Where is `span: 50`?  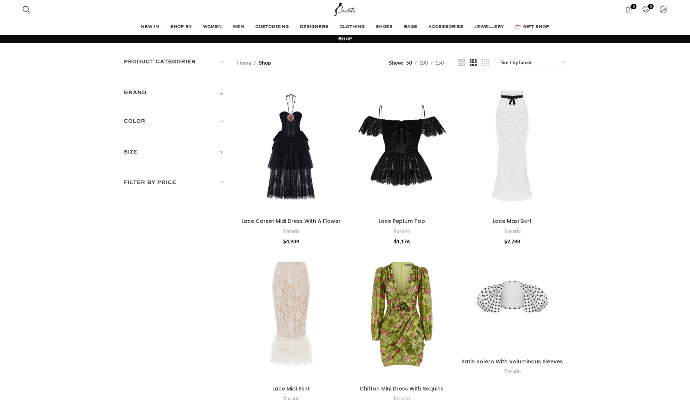 span: 50 is located at coordinates (409, 62).